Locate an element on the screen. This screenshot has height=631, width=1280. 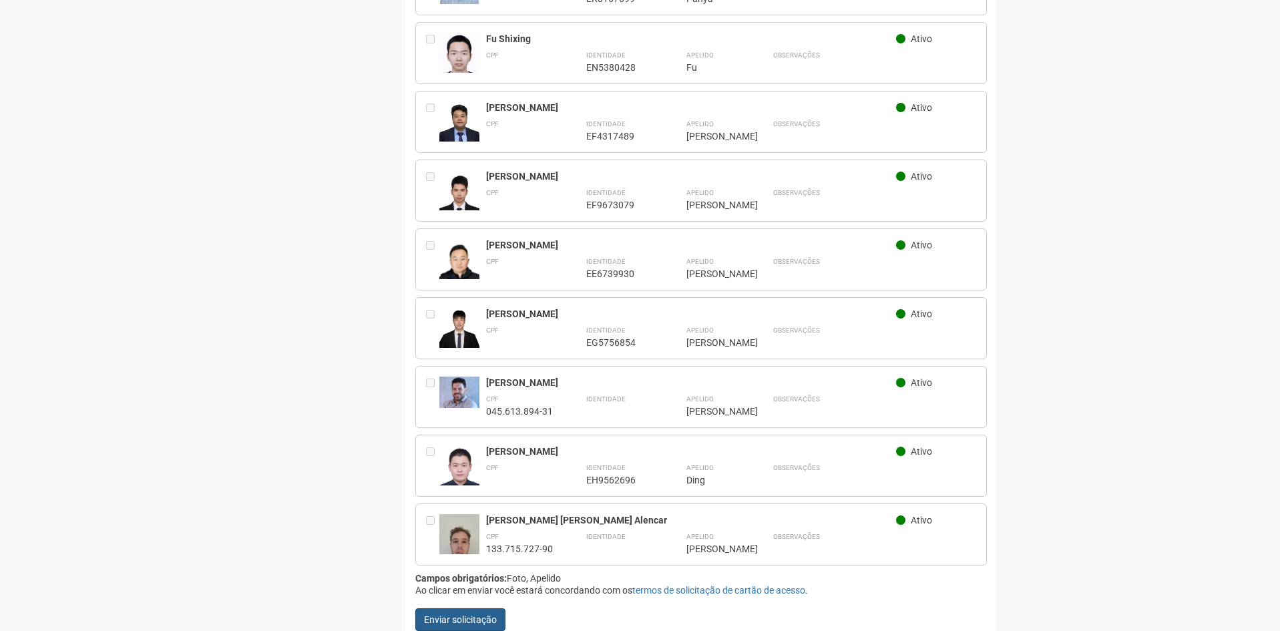
div: 133.715.727-90 is located at coordinates (519, 549).